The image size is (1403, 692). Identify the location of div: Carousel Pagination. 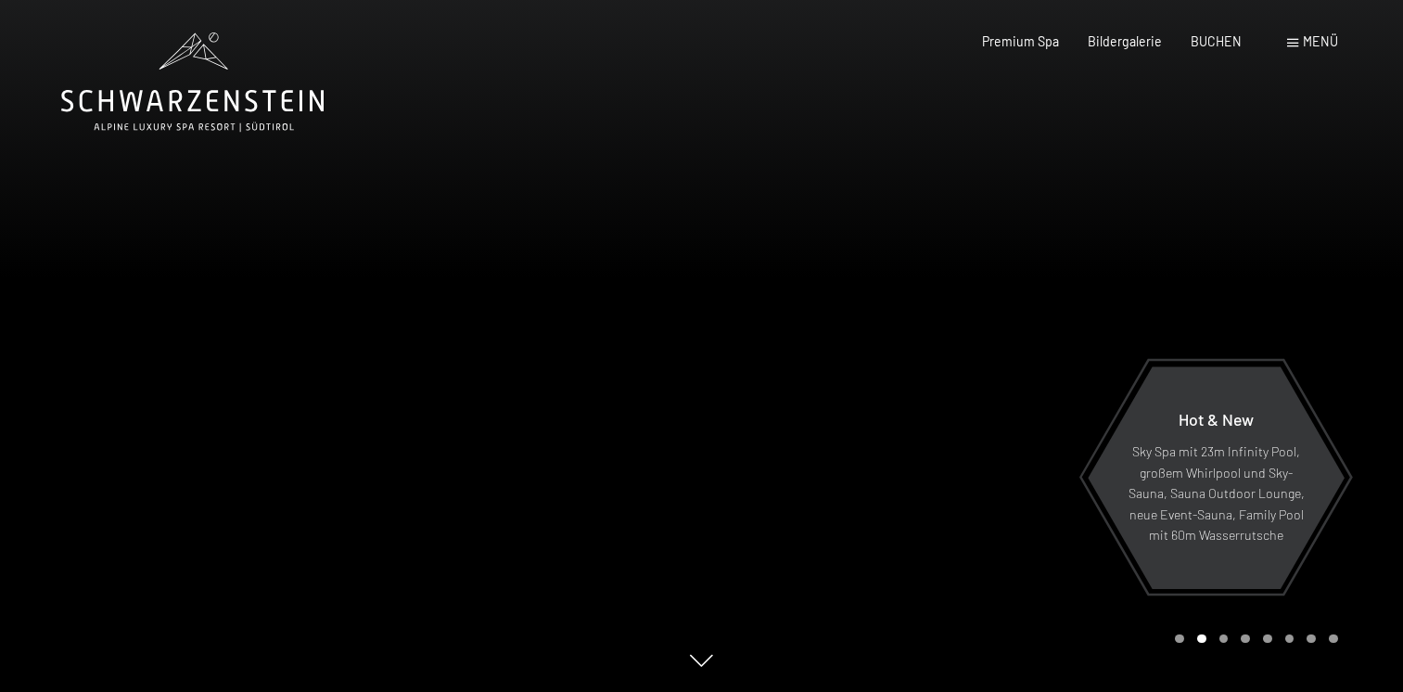
(1253, 639).